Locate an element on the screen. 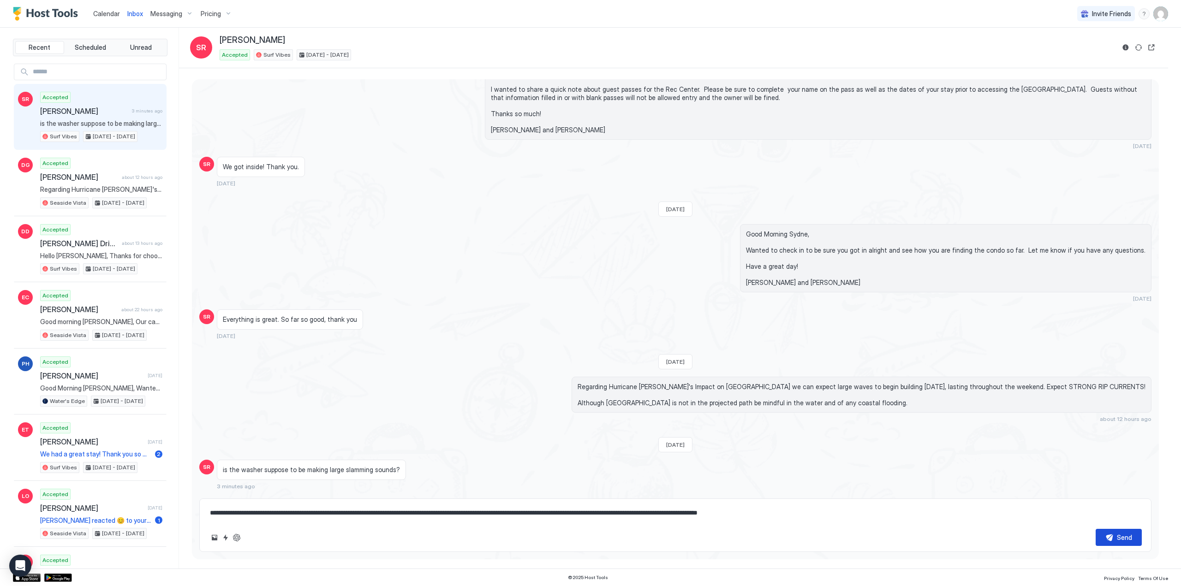 This screenshot has height=586, width=1181. span: Invite Friends is located at coordinates (1112, 14).